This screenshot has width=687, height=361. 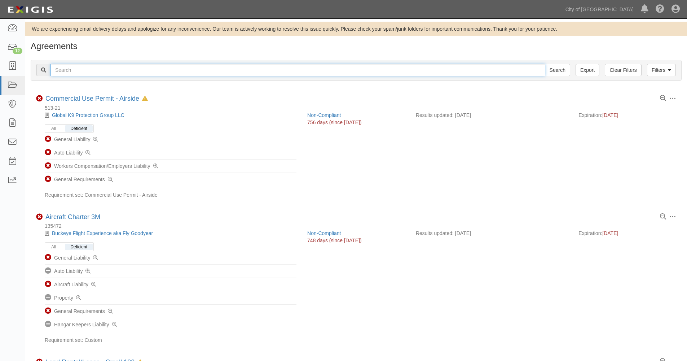 I want to click on a: Aircraft Charter 3M, so click(x=73, y=217).